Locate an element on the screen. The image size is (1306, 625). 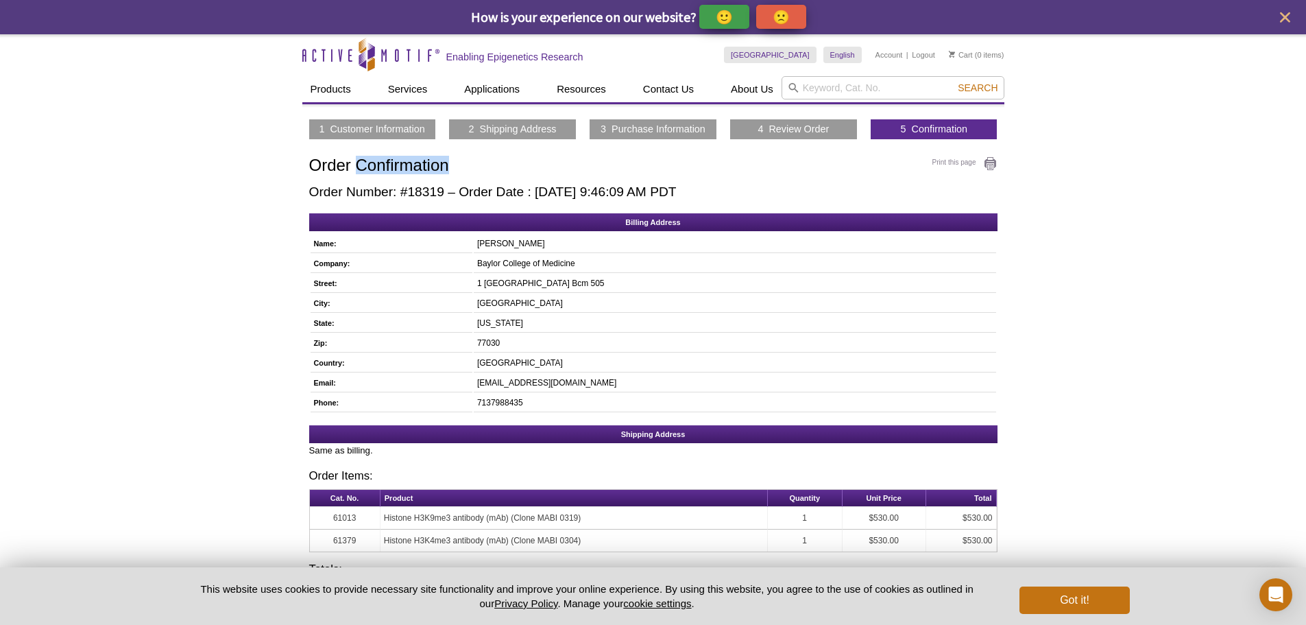
th: Cat. No. is located at coordinates (345, 498).